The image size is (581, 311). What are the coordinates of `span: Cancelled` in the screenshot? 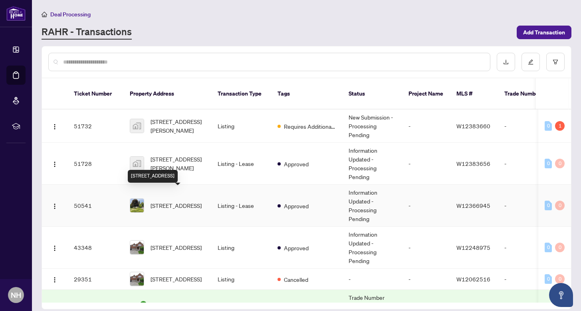 It's located at (296, 279).